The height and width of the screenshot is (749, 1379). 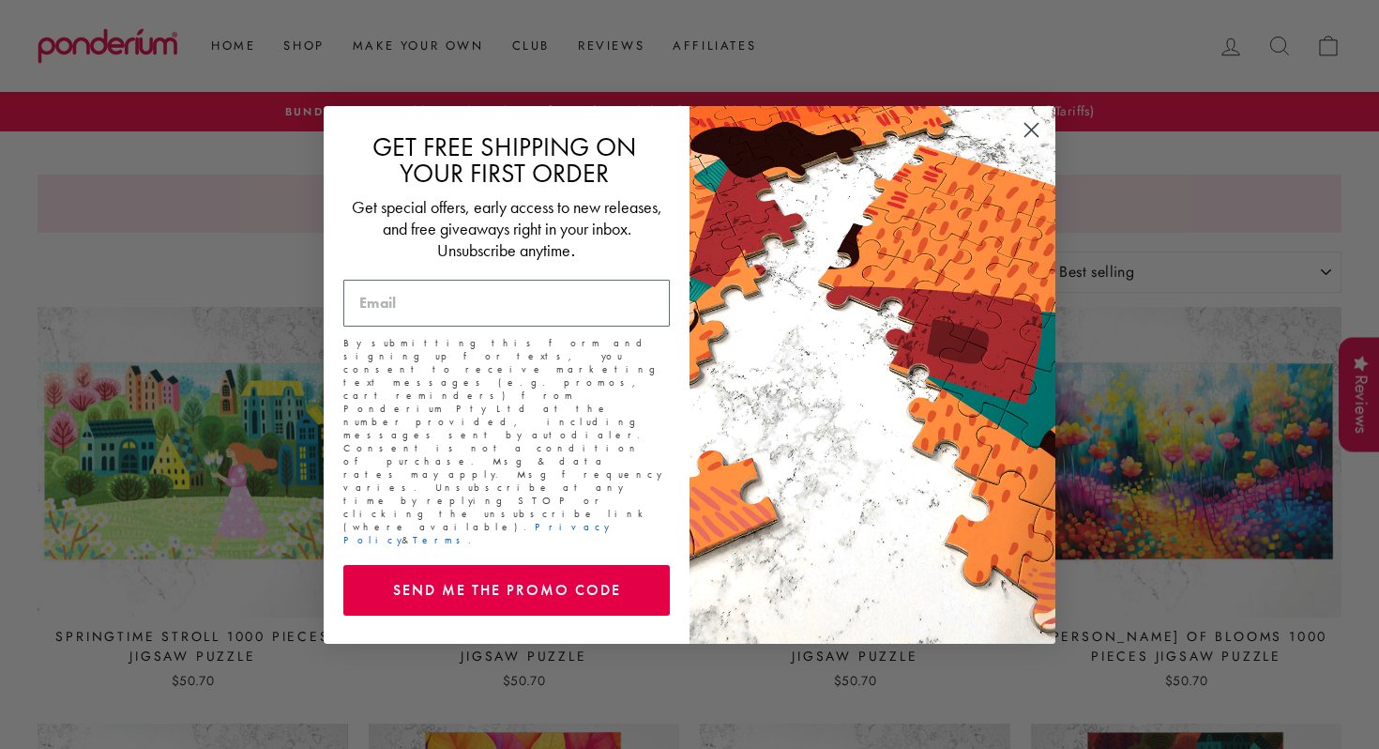 I want to click on input: Email, so click(x=507, y=303).